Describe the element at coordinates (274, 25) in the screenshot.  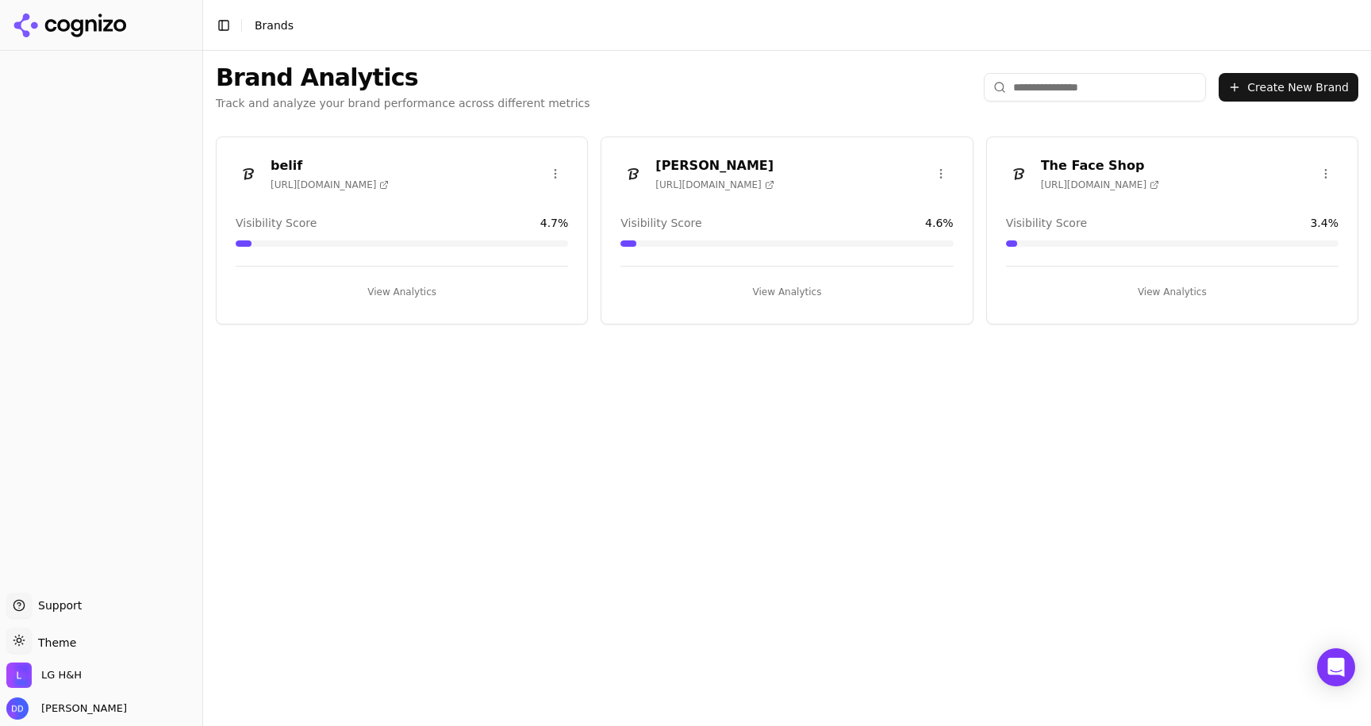
I see `nav: breadcrumb` at that location.